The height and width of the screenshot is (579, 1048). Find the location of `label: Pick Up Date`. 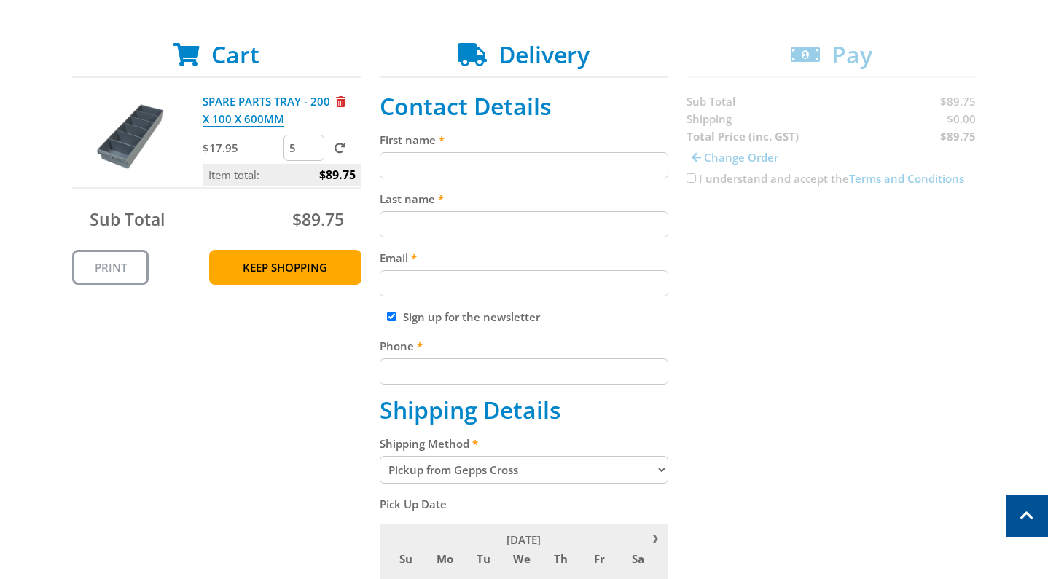

label: Pick Up Date is located at coordinates (524, 504).